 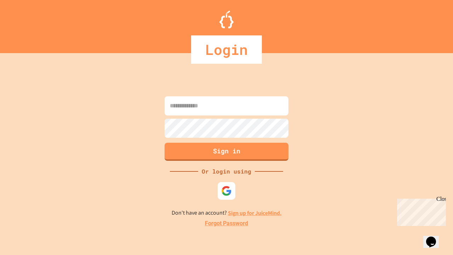 I want to click on img: Logo.svg, so click(x=227, y=19).